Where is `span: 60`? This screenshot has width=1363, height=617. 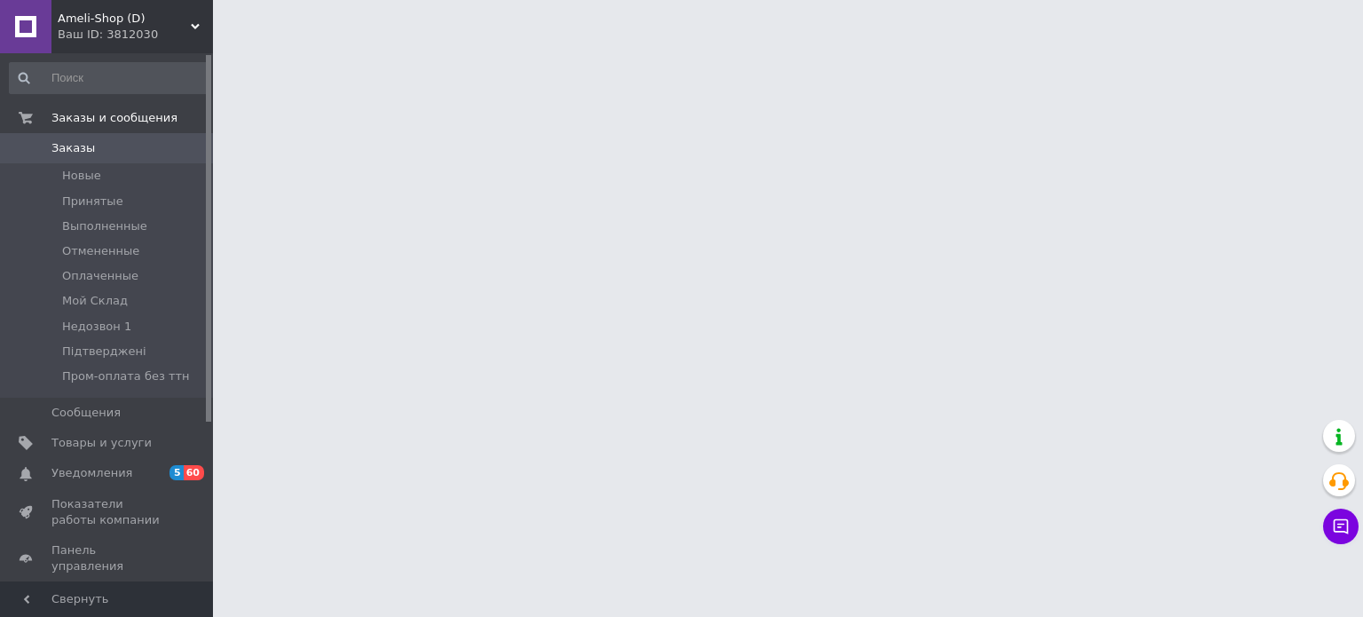
span: 60 is located at coordinates (193, 472).